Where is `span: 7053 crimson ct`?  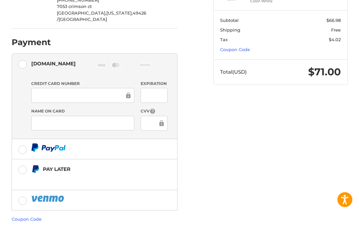
span: 7053 crimson ct is located at coordinates (74, 6).